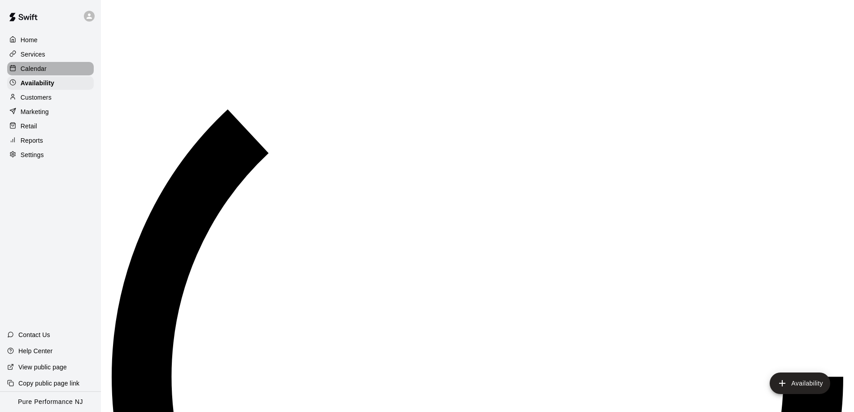  Describe the element at coordinates (50, 126) in the screenshot. I see `a: Retail` at that location.